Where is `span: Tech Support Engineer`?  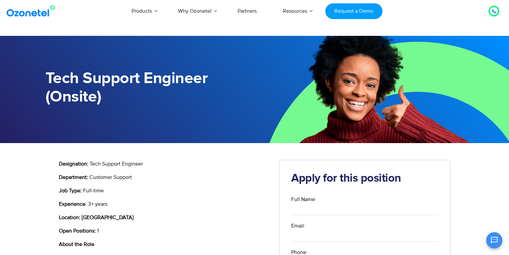
span: Tech Support Engineer is located at coordinates (116, 164).